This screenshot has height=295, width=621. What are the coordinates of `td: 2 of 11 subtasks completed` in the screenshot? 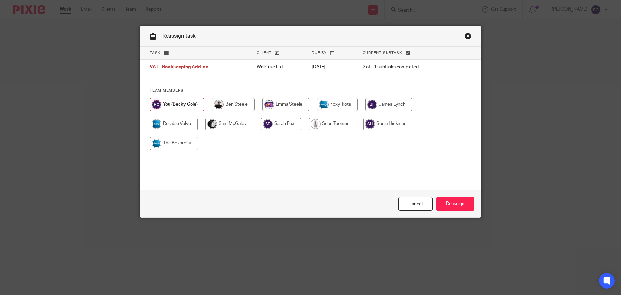 It's located at (405, 67).